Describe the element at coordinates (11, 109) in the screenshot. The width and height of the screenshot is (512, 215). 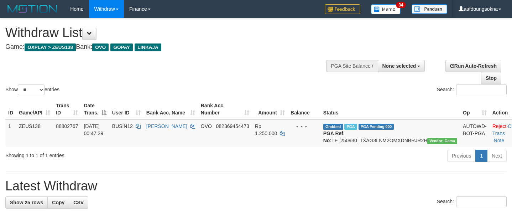
I see `th: ID` at that location.